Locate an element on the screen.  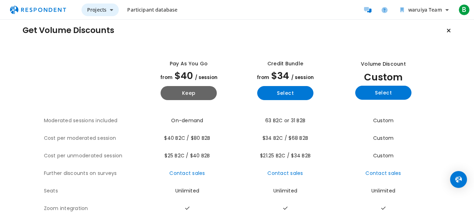
th: Further discounts on surveys is located at coordinates (92, 174).